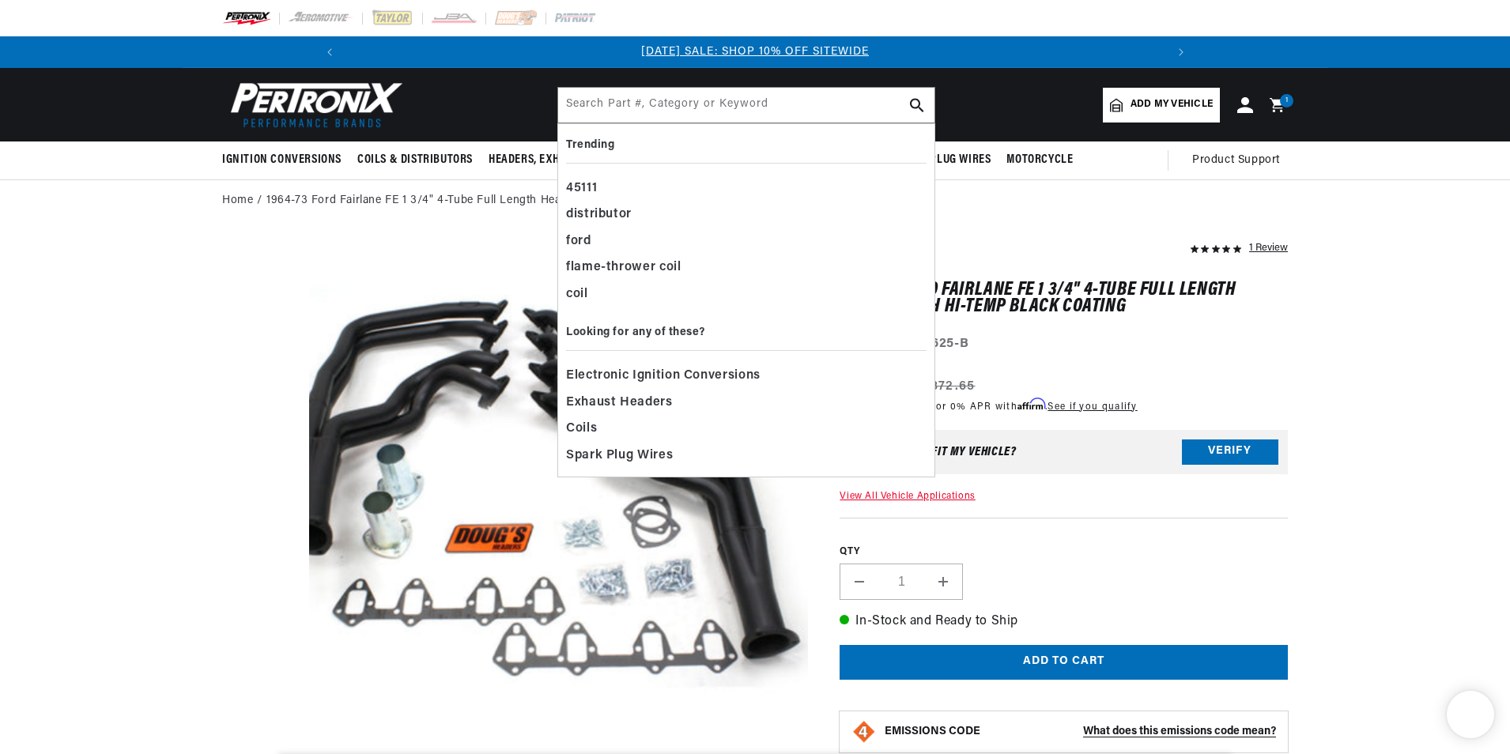  I want to click on button: Add to cart, so click(1063, 662).